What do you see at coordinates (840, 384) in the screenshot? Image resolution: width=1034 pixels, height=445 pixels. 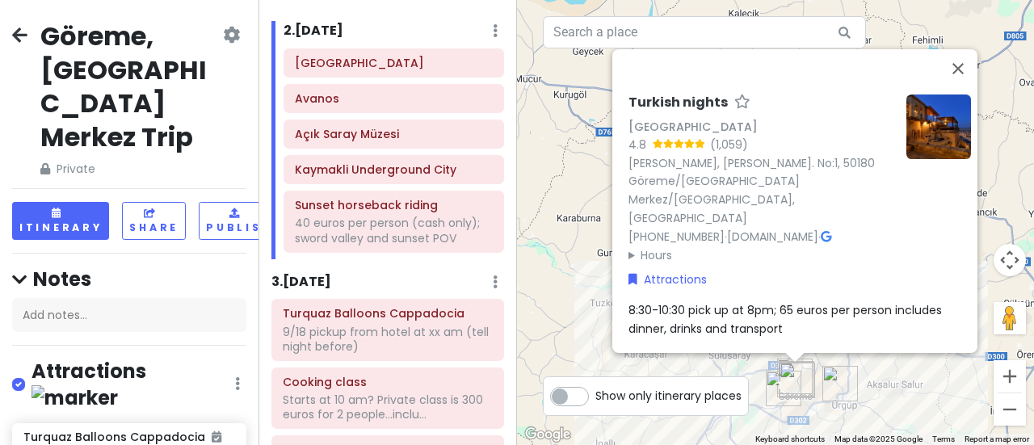 I see `div: Nostalji Restaurant Goreme Cappadocia` at bounding box center [840, 384].